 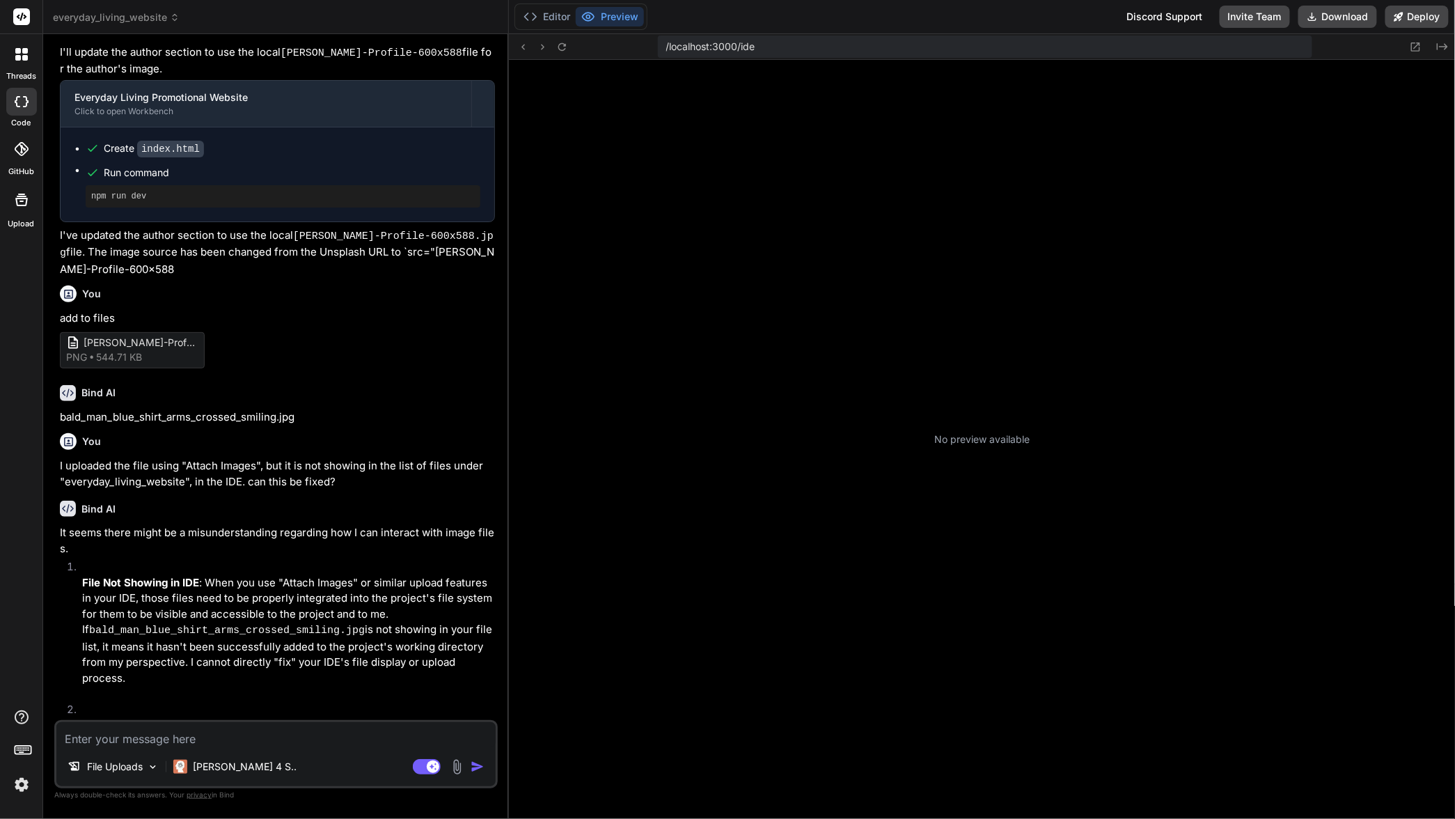 I want to click on div: Create, so click(x=154, y=148).